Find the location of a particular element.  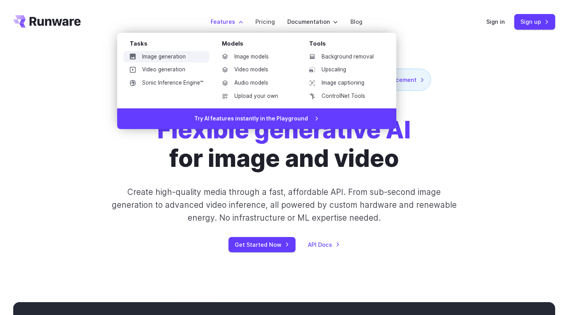

a: Go to / is located at coordinates (47, 21).